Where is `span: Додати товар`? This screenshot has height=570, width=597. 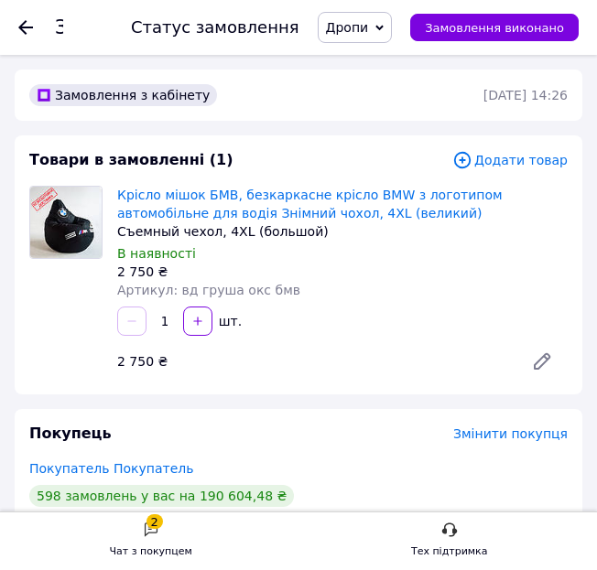 span: Додати товар is located at coordinates (510, 160).